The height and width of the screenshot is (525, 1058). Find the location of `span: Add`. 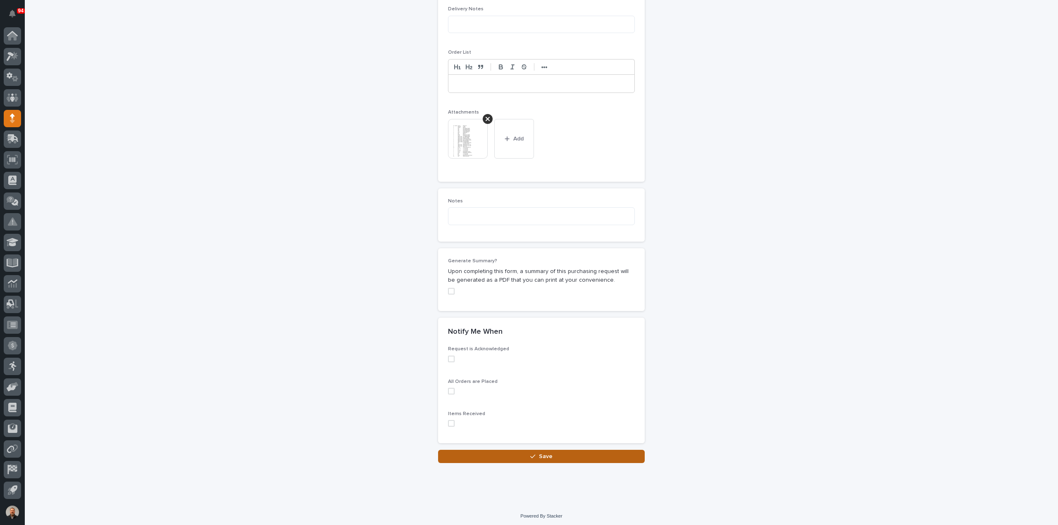

span: Add is located at coordinates (518, 139).